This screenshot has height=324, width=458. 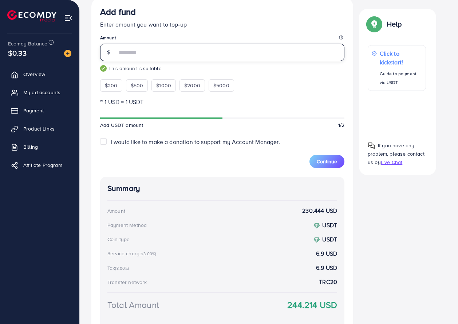 I want to click on span: 1/2, so click(x=341, y=125).